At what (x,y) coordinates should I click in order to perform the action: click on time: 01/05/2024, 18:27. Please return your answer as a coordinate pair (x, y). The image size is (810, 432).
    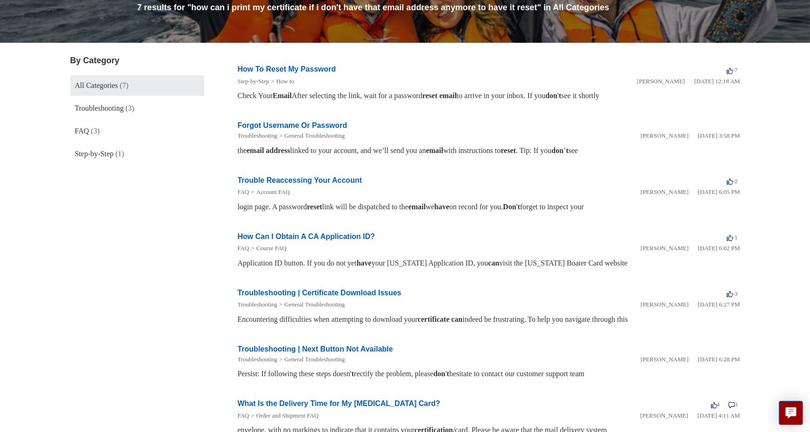
    Looking at the image, I should click on (719, 304).